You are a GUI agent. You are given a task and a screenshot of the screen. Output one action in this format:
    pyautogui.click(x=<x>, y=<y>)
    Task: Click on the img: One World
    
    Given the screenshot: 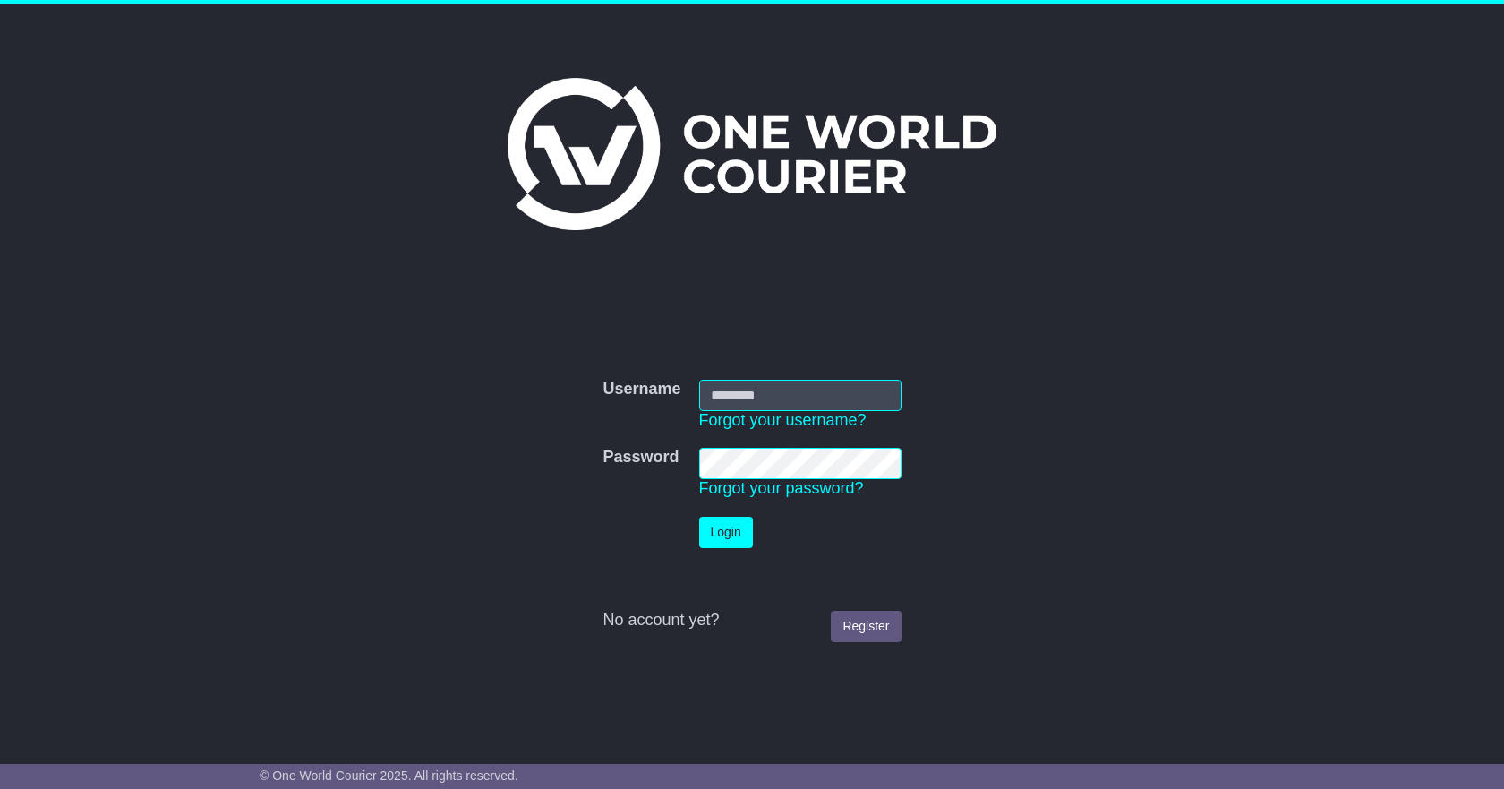 What is the action you would take?
    pyautogui.click(x=752, y=154)
    